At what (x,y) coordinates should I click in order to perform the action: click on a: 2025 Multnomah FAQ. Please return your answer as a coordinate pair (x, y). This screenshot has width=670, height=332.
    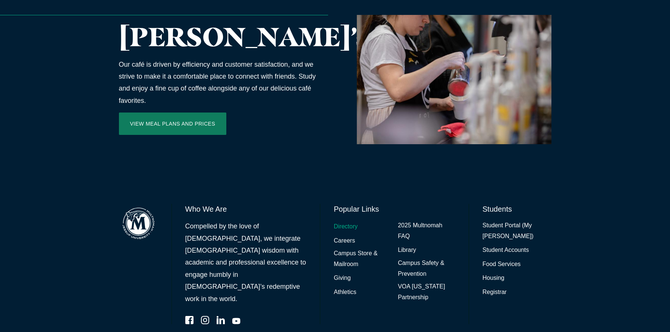
    Looking at the image, I should click on (426, 231).